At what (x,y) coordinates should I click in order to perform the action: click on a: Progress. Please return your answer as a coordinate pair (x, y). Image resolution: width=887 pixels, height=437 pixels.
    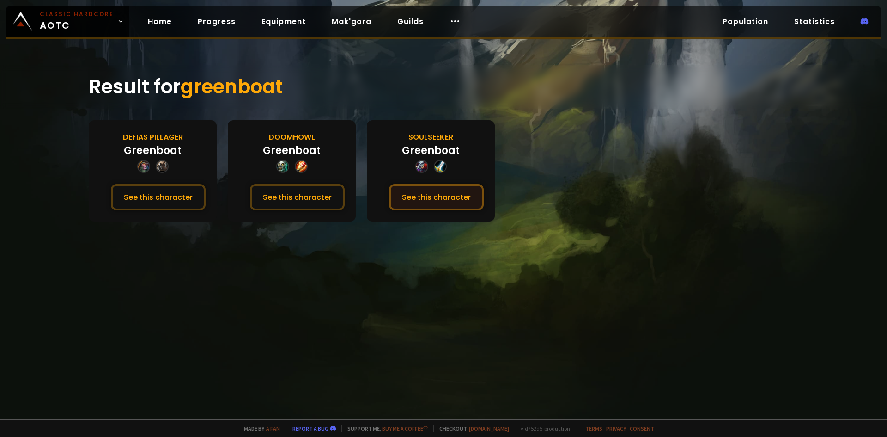
    Looking at the image, I should click on (217, 21).